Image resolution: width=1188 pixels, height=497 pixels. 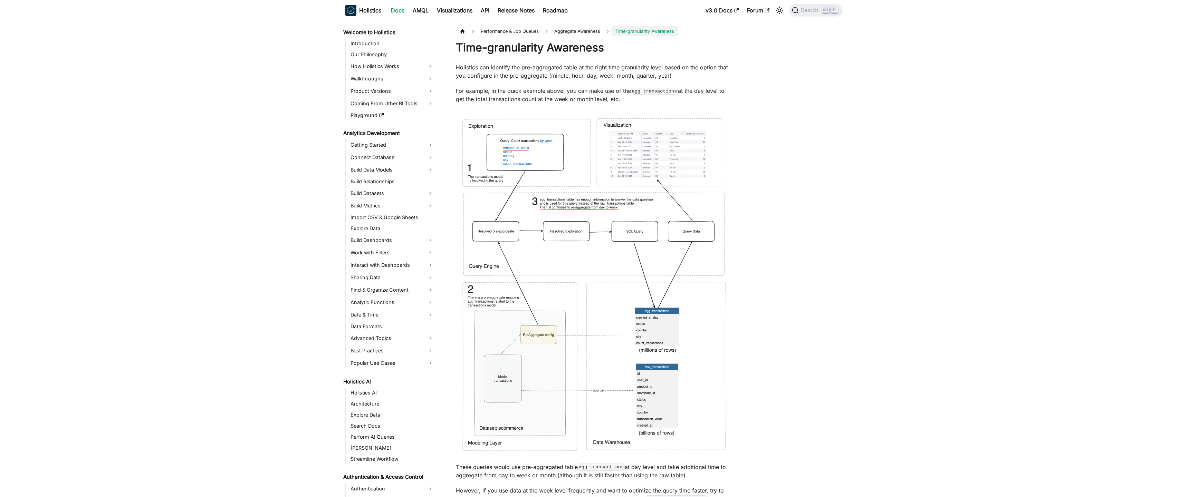 What do you see at coordinates (392, 79) in the screenshot?
I see `a: Walkthroughs` at bounding box center [392, 79].